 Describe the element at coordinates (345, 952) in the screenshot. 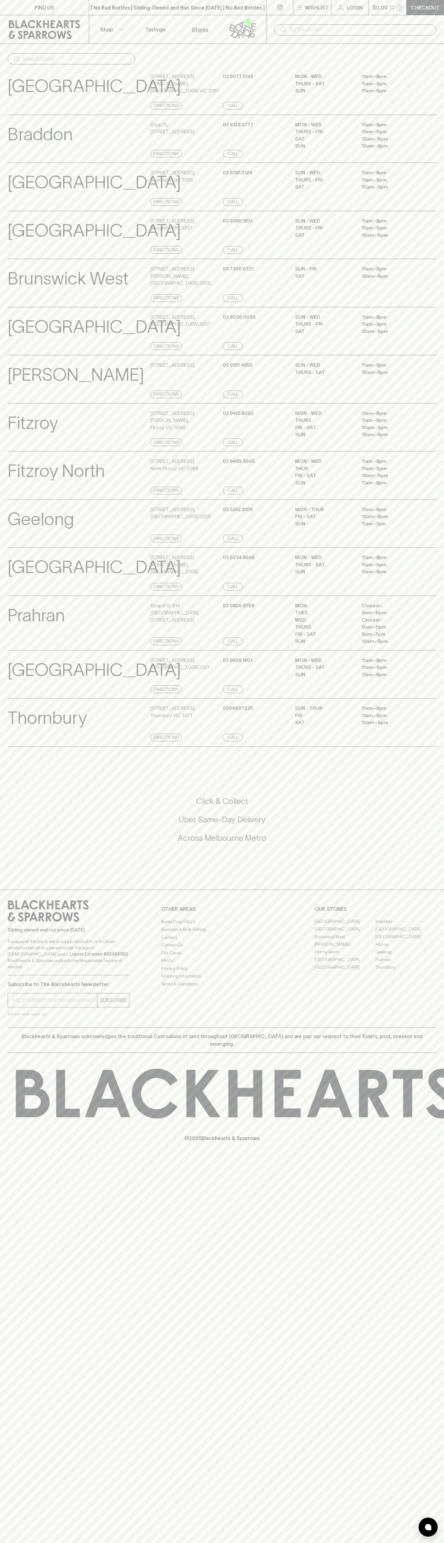

I see `a: Fitzroy North` at that location.